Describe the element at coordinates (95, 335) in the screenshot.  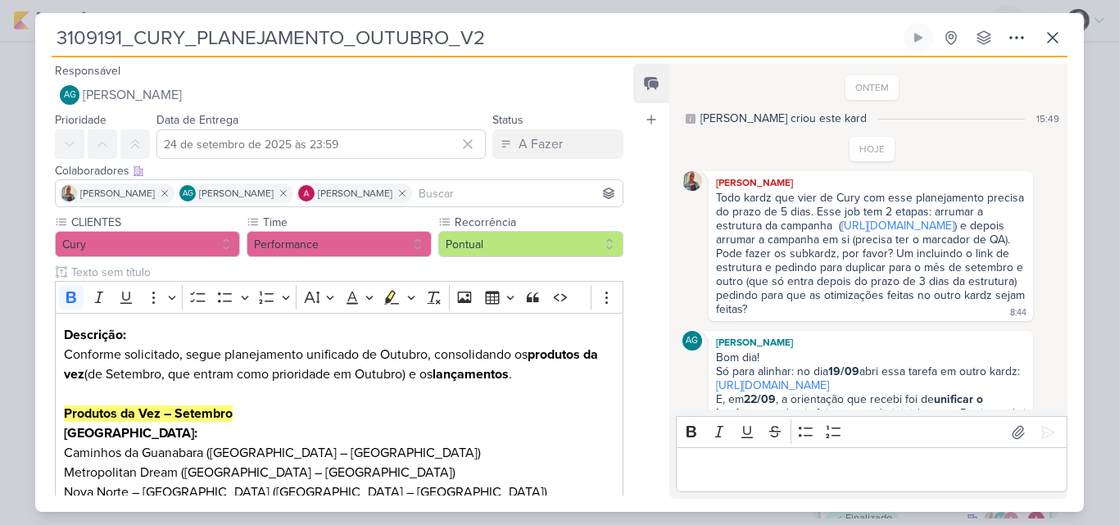
I see `strong: Descrição:` at that location.